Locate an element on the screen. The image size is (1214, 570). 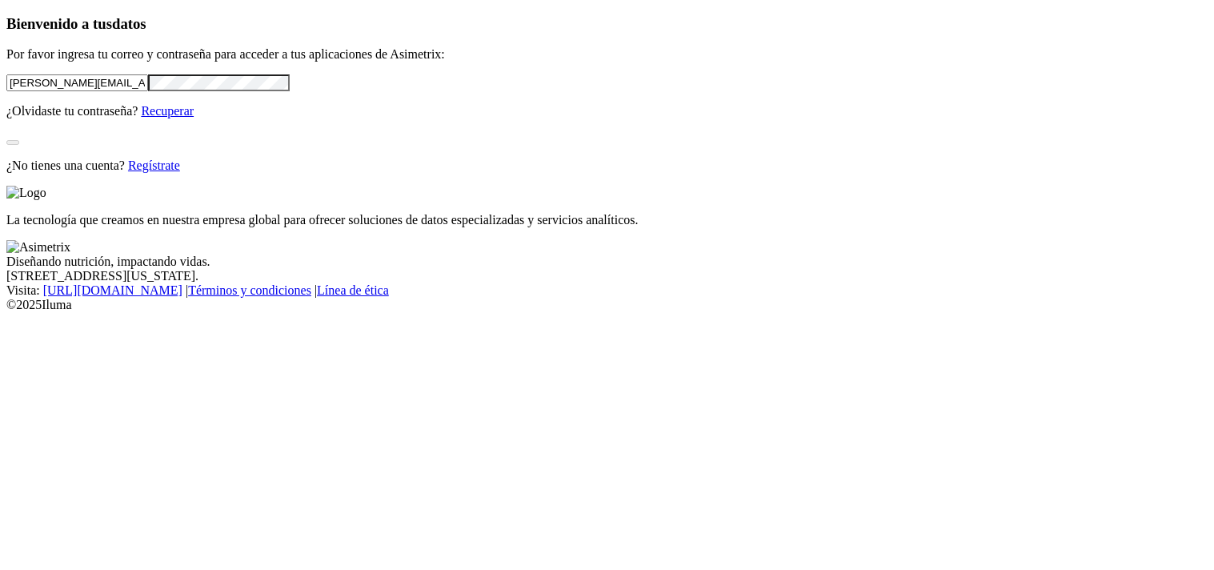
img: Asimetrix is located at coordinates (38, 247).